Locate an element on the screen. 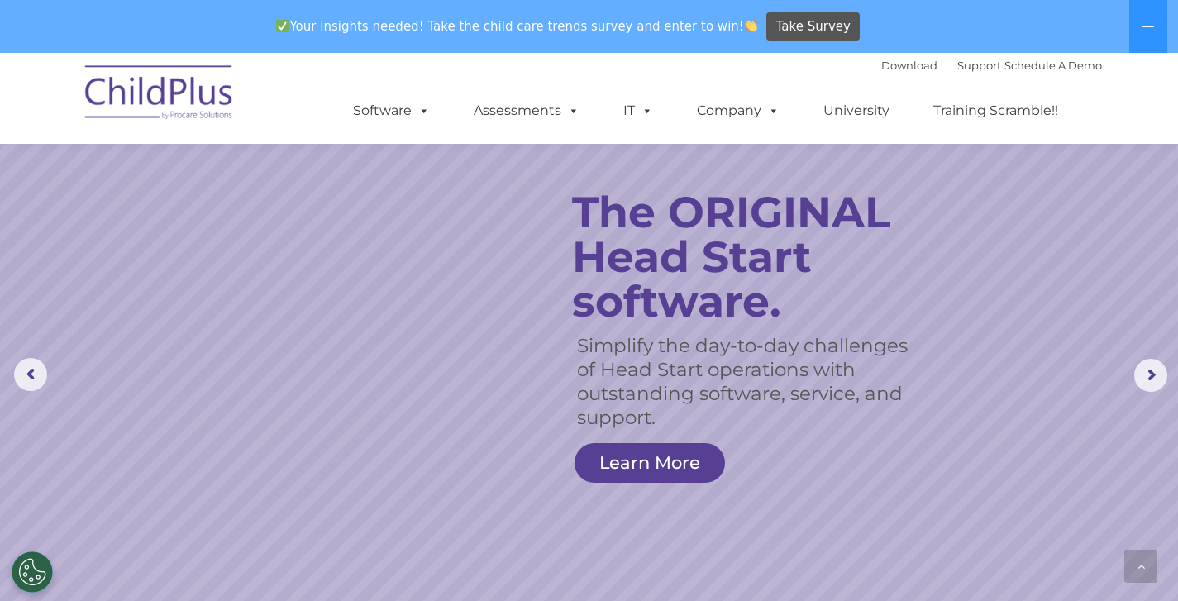  button: Cookies Settings is located at coordinates (32, 572).